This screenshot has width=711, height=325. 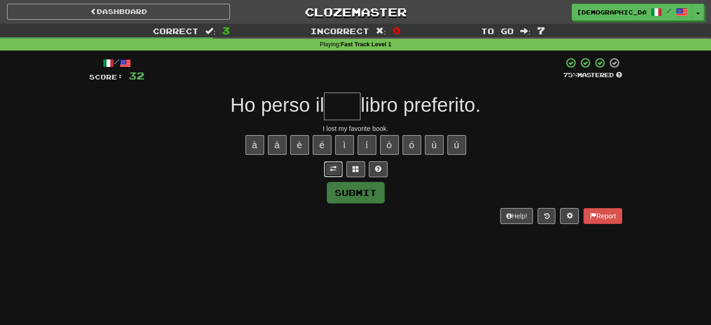 I want to click on button: á, so click(x=277, y=145).